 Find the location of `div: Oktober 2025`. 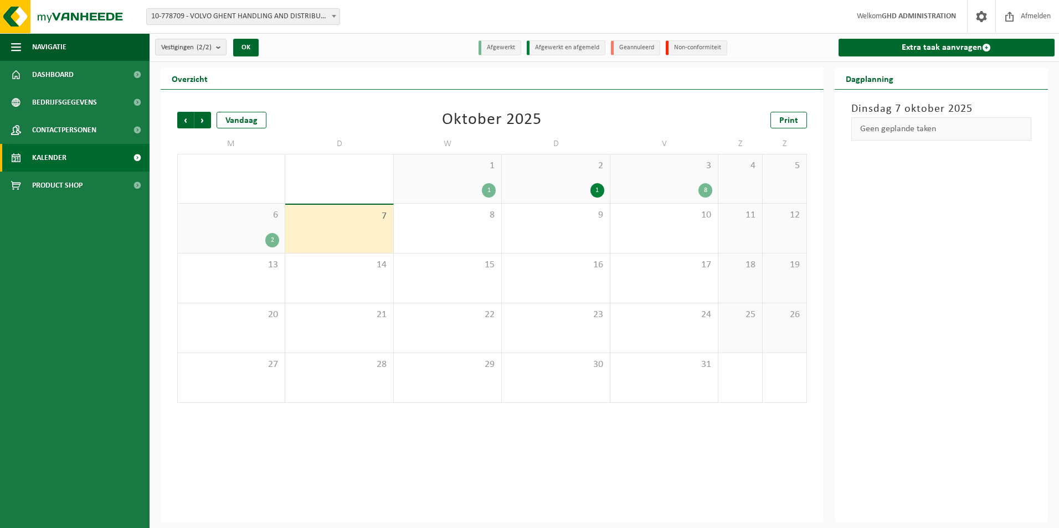

div: Oktober 2025 is located at coordinates (492, 120).